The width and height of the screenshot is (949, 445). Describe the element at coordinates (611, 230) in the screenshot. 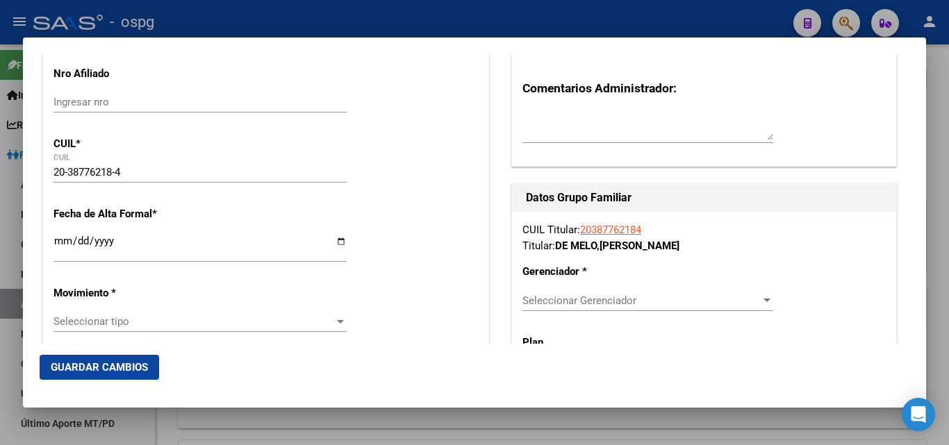

I see `a: 20387762184` at that location.